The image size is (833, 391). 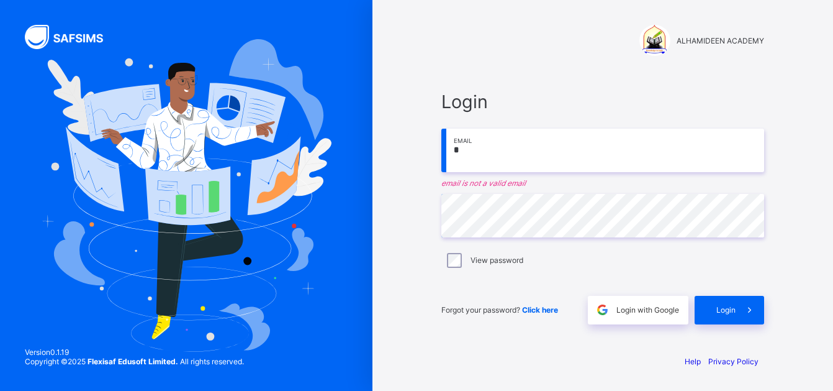 I want to click on span: Forgot your password?, so click(x=500, y=309).